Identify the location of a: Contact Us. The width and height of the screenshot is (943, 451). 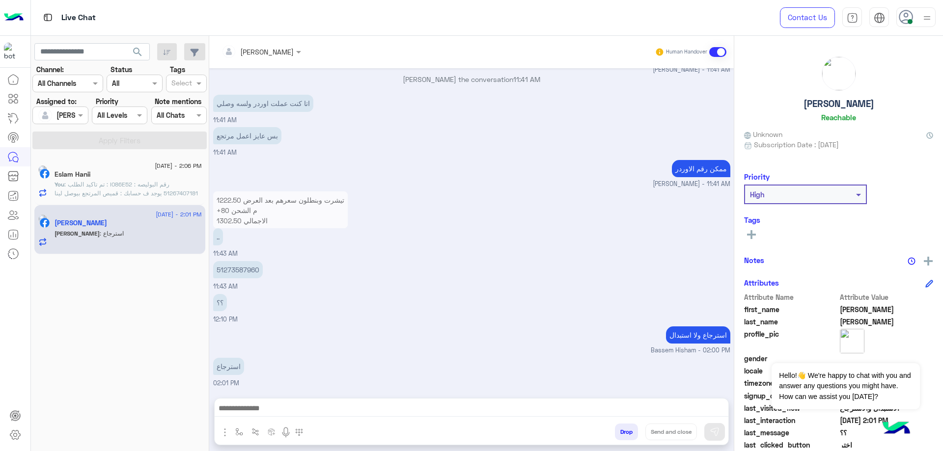
(807, 18).